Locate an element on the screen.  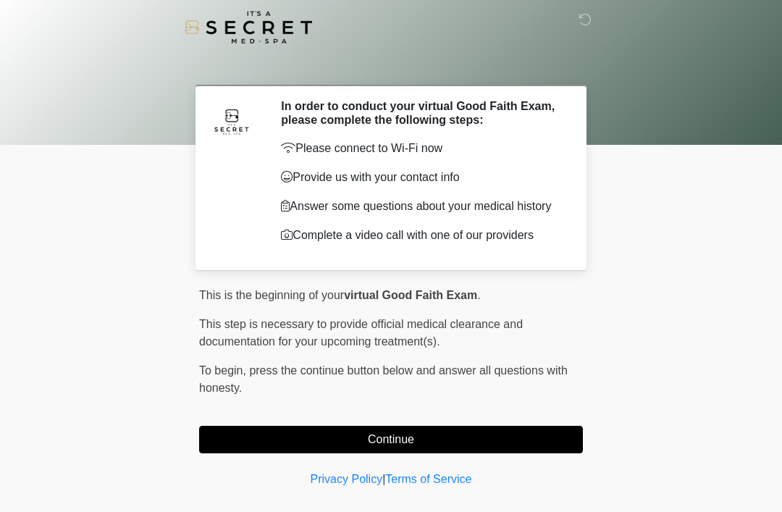
h2: In order to conduct your virtual Good Faith Exam, please complete the following steps: is located at coordinates (421, 113).